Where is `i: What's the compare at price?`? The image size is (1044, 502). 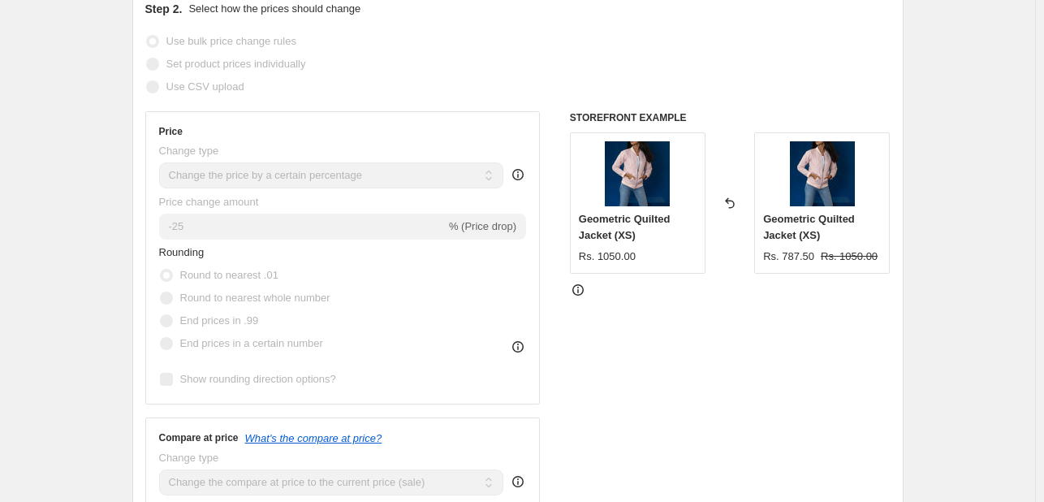 i: What's the compare at price? is located at coordinates (313, 438).